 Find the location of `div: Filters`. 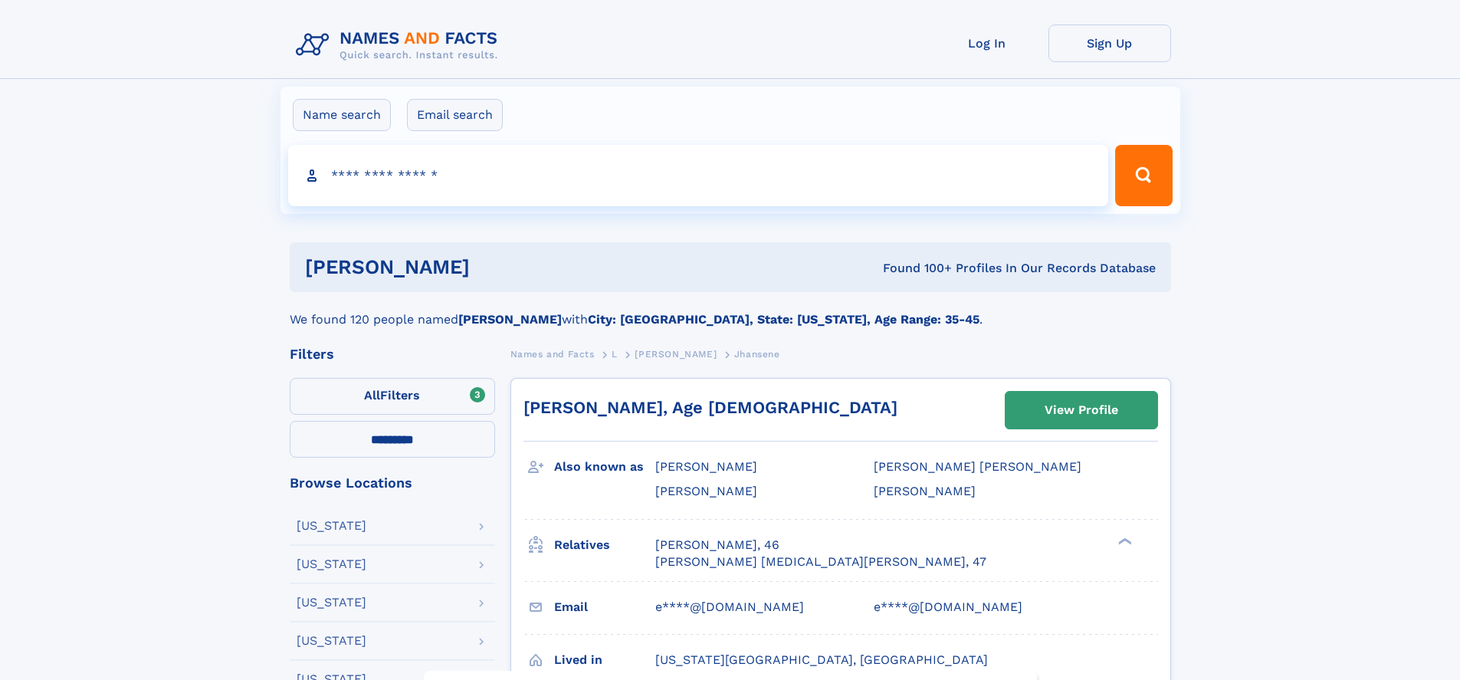

div: Filters is located at coordinates (392, 354).